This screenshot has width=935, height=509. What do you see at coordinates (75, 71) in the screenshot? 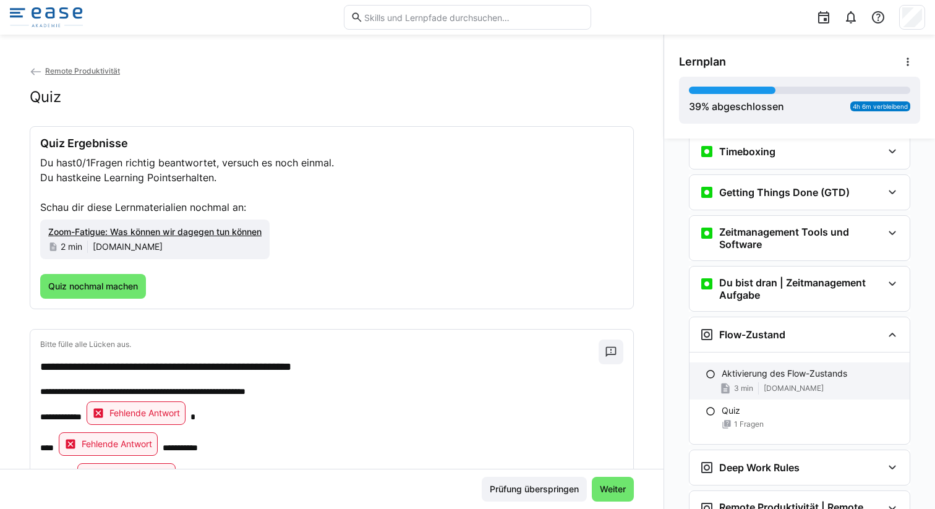
I see `a: Remote Produktivität` at bounding box center [75, 71].